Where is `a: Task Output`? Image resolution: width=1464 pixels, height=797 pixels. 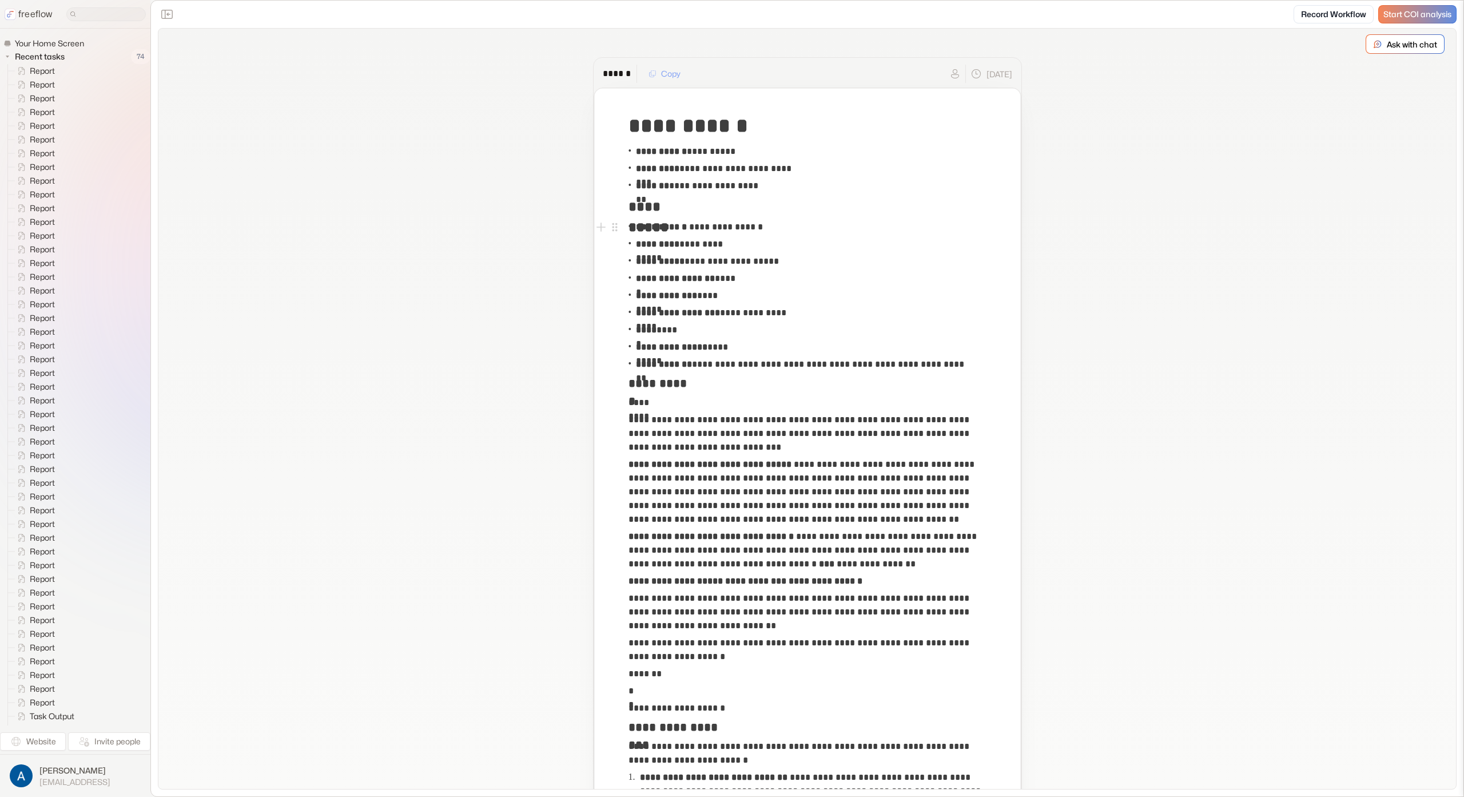 a: Task Output is located at coordinates (43, 716).